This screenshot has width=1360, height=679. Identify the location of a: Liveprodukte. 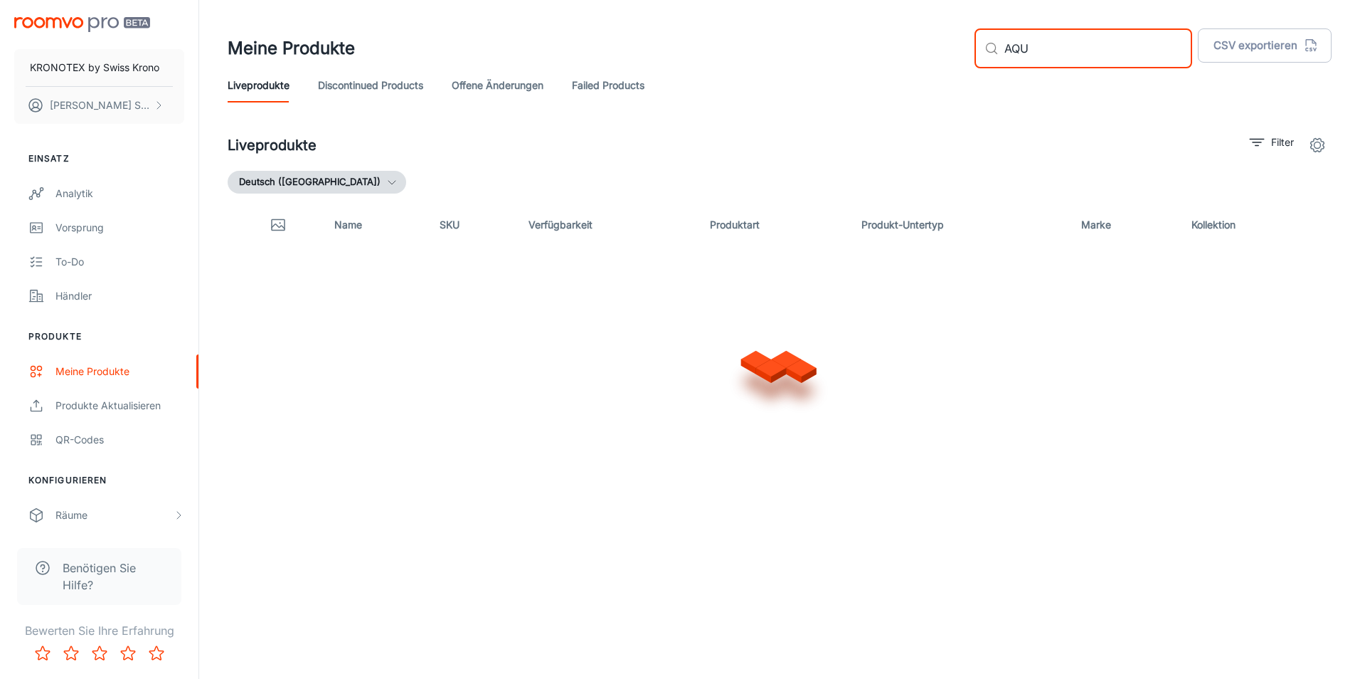
(258, 85).